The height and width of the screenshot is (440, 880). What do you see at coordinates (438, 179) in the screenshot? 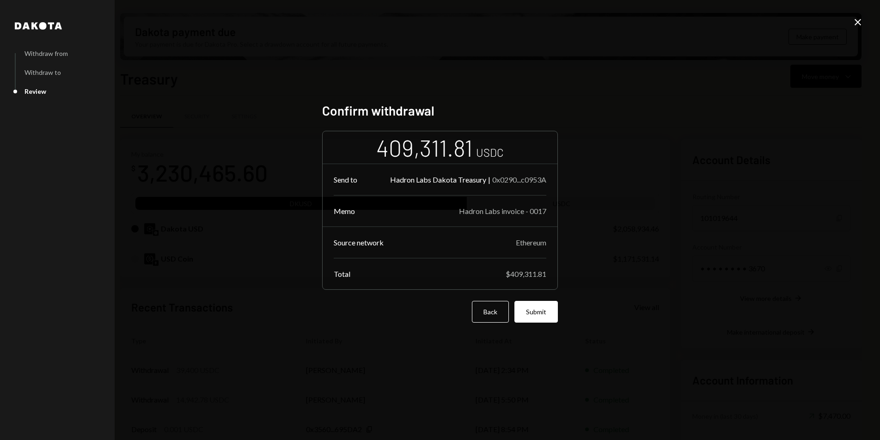
I see `div: Hadron Labs Dakota Treasury` at bounding box center [438, 179].